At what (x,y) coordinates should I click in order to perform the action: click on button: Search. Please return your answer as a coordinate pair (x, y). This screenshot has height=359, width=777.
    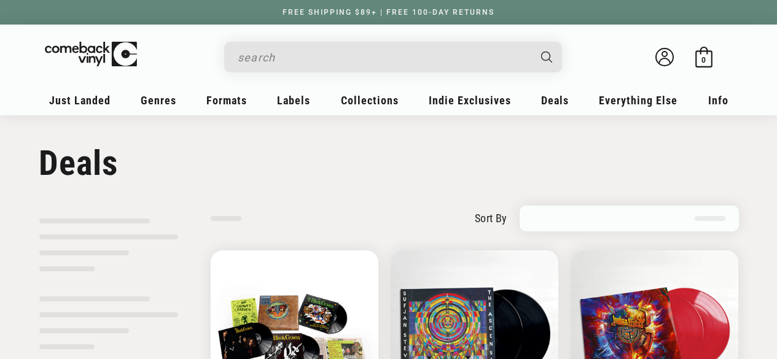
    Looking at the image, I should click on (547, 57).